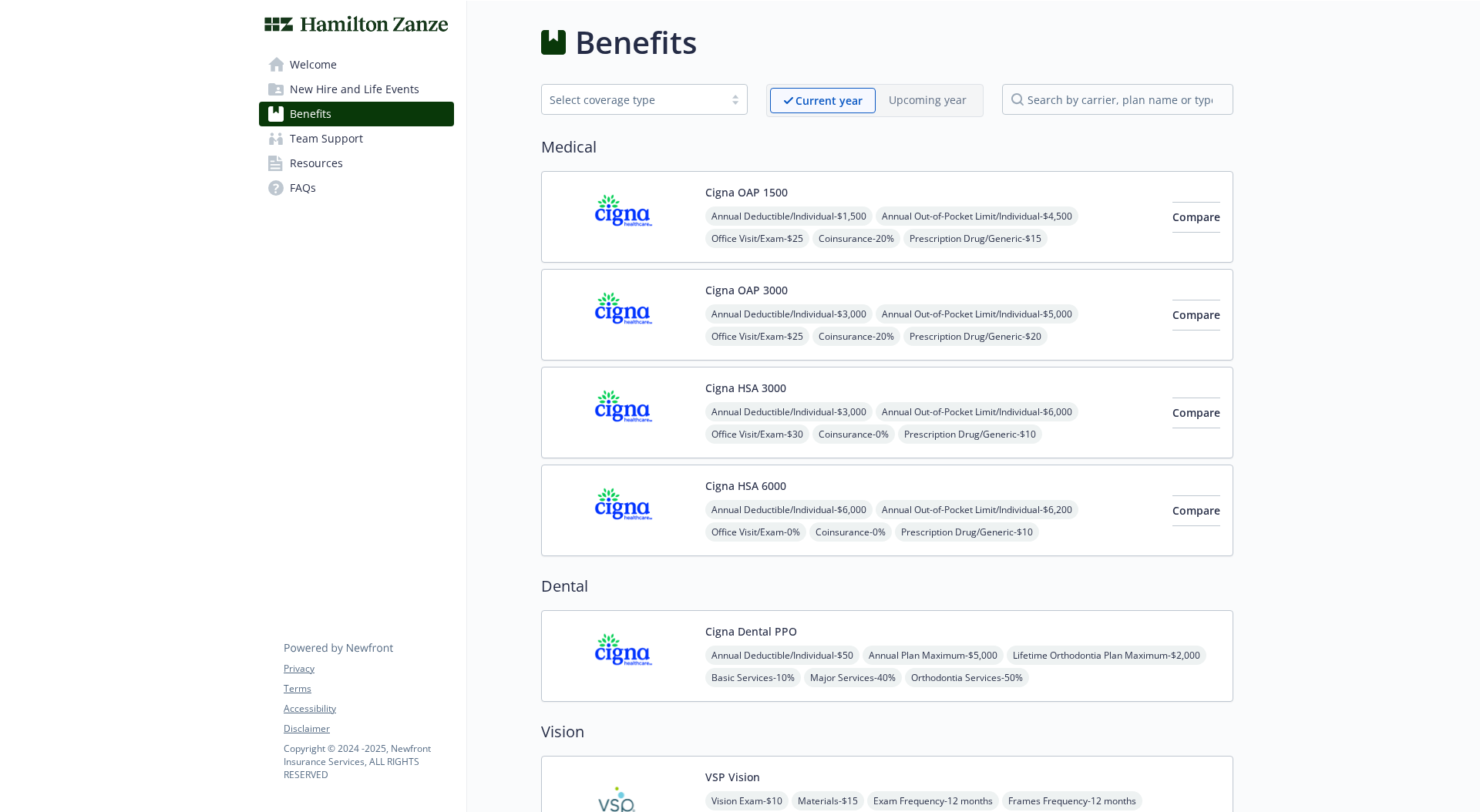  Describe the element at coordinates (369, 669) in the screenshot. I see `a: Privacy` at that location.